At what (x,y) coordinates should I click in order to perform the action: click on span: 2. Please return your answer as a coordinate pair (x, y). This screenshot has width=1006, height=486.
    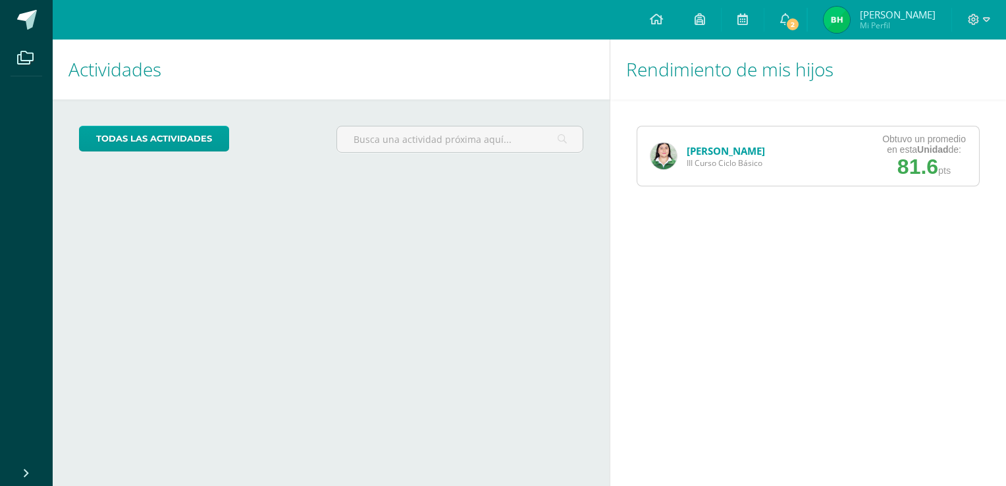
    Looking at the image, I should click on (792, 24).